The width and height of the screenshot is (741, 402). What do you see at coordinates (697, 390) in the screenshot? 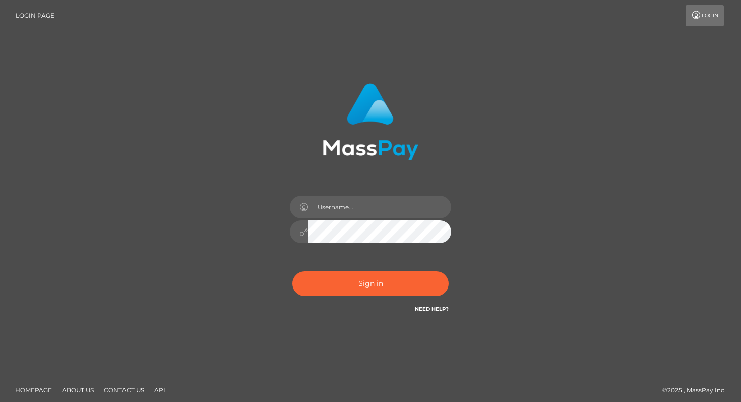
I see `div: © 2025 , MassPay Inc.` at bounding box center [697, 390].